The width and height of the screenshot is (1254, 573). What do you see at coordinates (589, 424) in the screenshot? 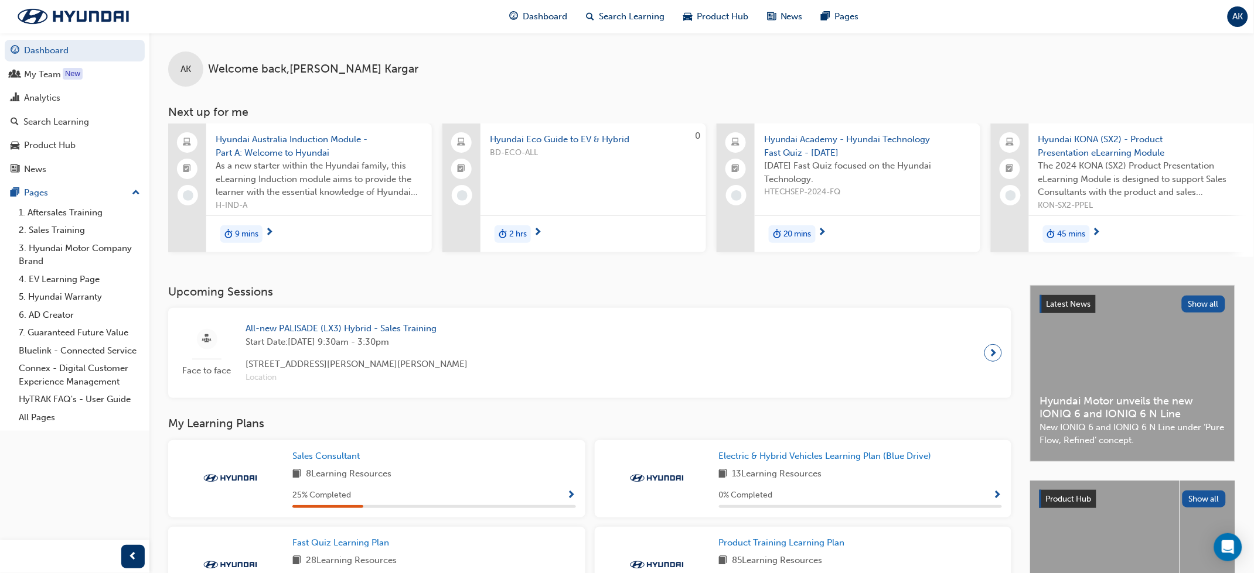
I see `h3: My Learning Plans` at bounding box center [589, 424].